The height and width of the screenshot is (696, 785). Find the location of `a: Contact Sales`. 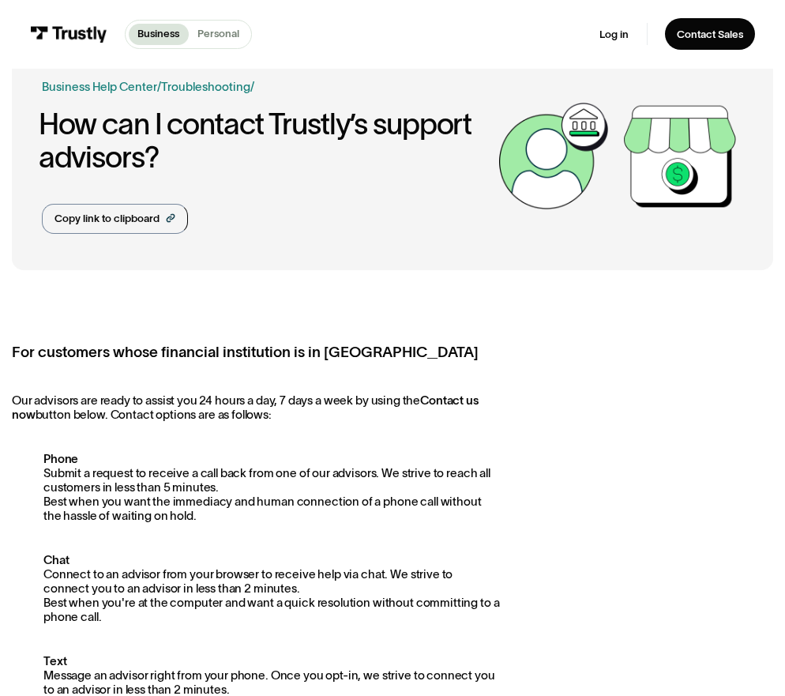

a: Contact Sales is located at coordinates (710, 34).